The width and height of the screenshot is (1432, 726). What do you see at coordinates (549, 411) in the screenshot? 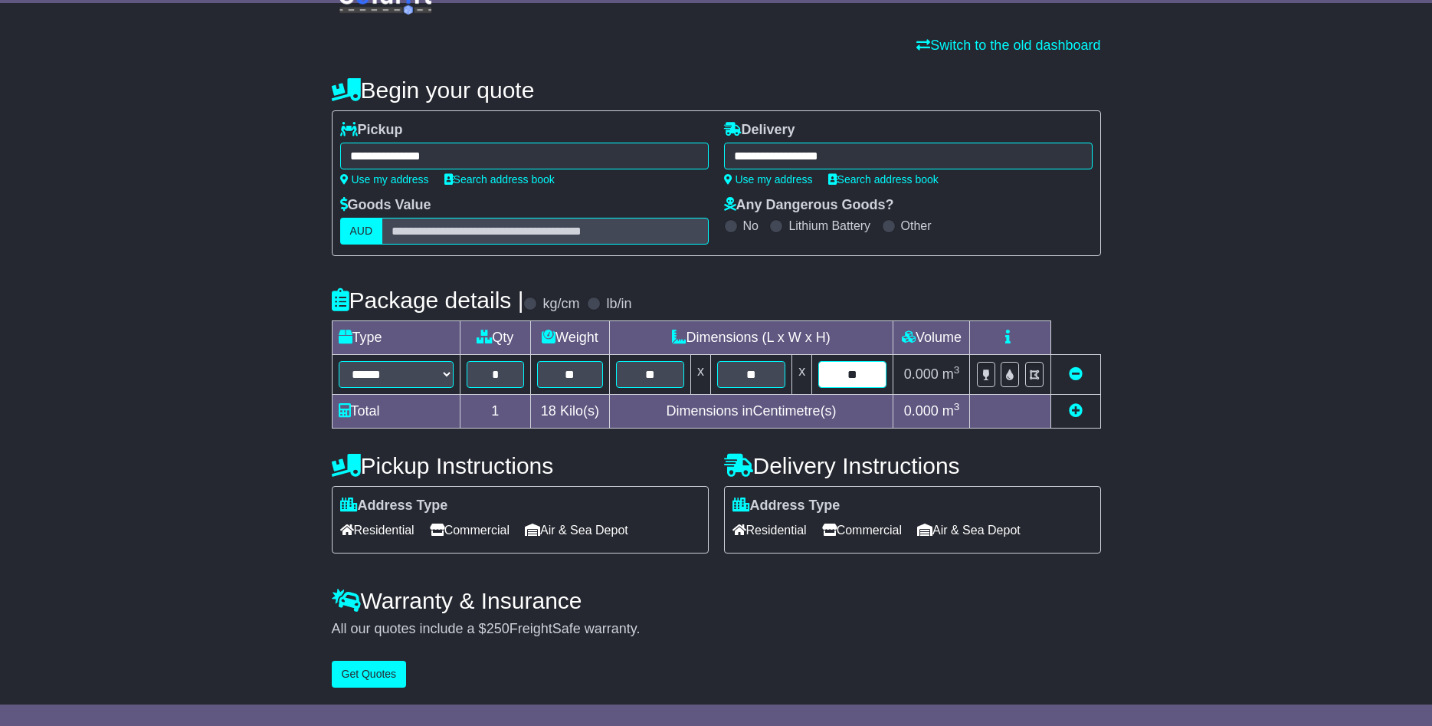
I see `span: 18` at bounding box center [549, 411].